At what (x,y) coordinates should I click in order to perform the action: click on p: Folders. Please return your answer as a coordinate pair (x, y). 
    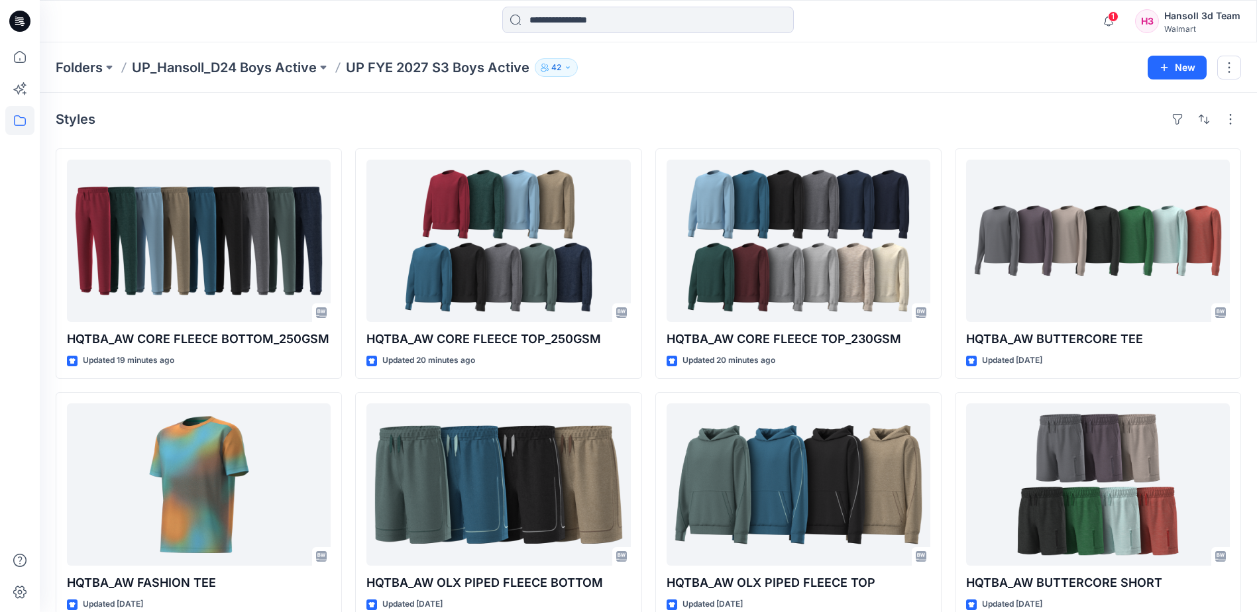
    Looking at the image, I should click on (79, 68).